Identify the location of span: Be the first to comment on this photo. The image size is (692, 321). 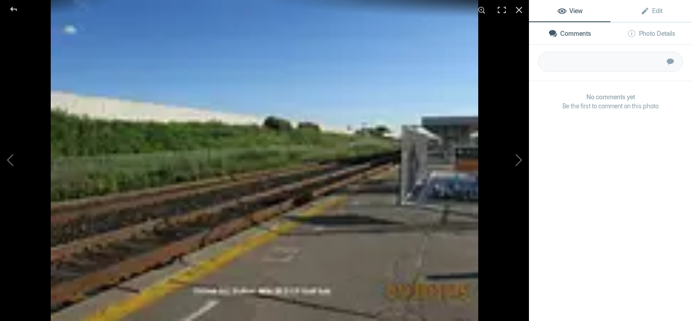
(611, 106).